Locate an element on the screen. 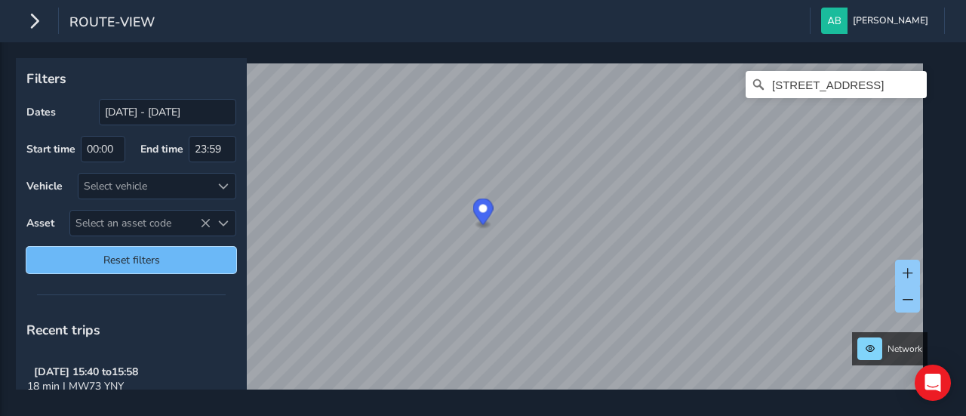 This screenshot has width=966, height=416. label: End time is located at coordinates (162, 149).